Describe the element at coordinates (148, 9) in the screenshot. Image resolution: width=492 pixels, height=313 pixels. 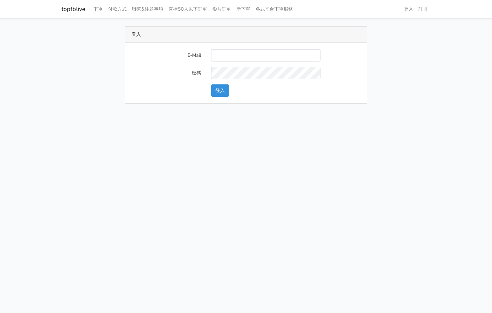
I see `a: 聯繫&注意事項` at that location.